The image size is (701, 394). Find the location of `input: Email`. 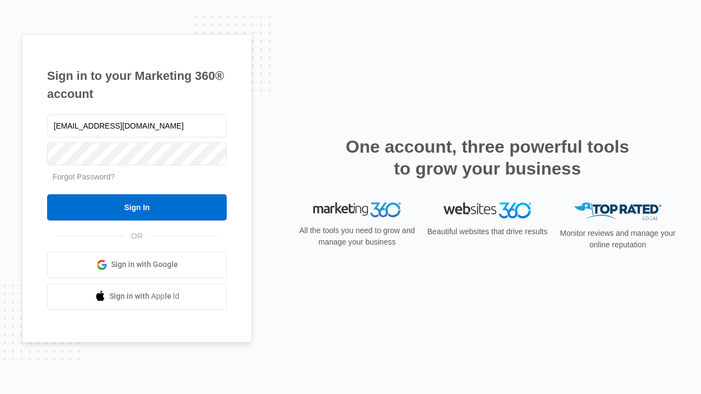

input: Email is located at coordinates (137, 126).